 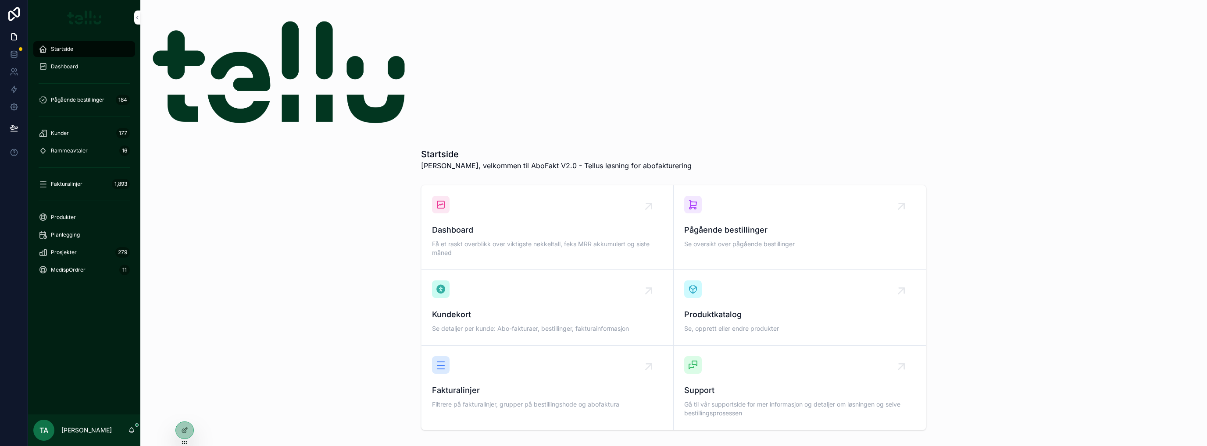 I want to click on a: DashboardFå et raskt overblikk over viktigste nøkkeltall, feks MRR akkumulert og siste måned, so click(x=547, y=228).